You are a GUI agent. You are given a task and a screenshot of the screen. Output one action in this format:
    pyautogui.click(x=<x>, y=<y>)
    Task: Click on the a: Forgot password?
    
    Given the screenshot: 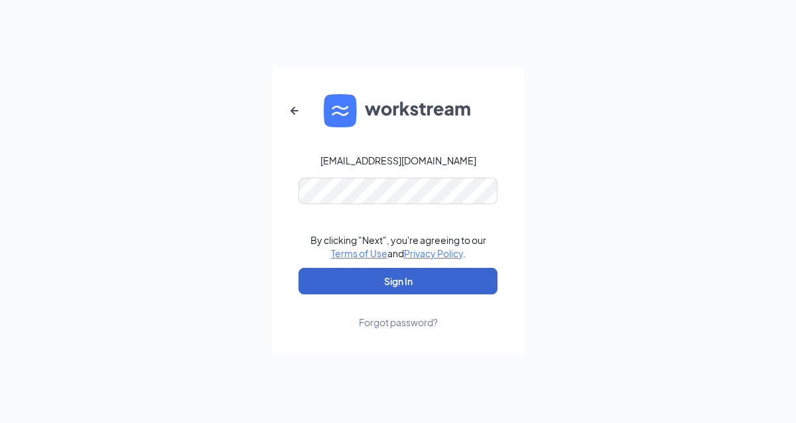 What is the action you would take?
    pyautogui.click(x=398, y=312)
    